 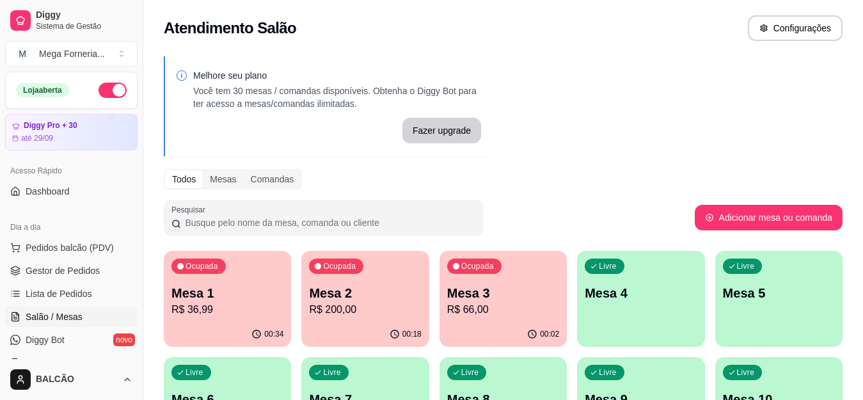 I want to click on button: Pedidos balcão (PDV), so click(x=71, y=247).